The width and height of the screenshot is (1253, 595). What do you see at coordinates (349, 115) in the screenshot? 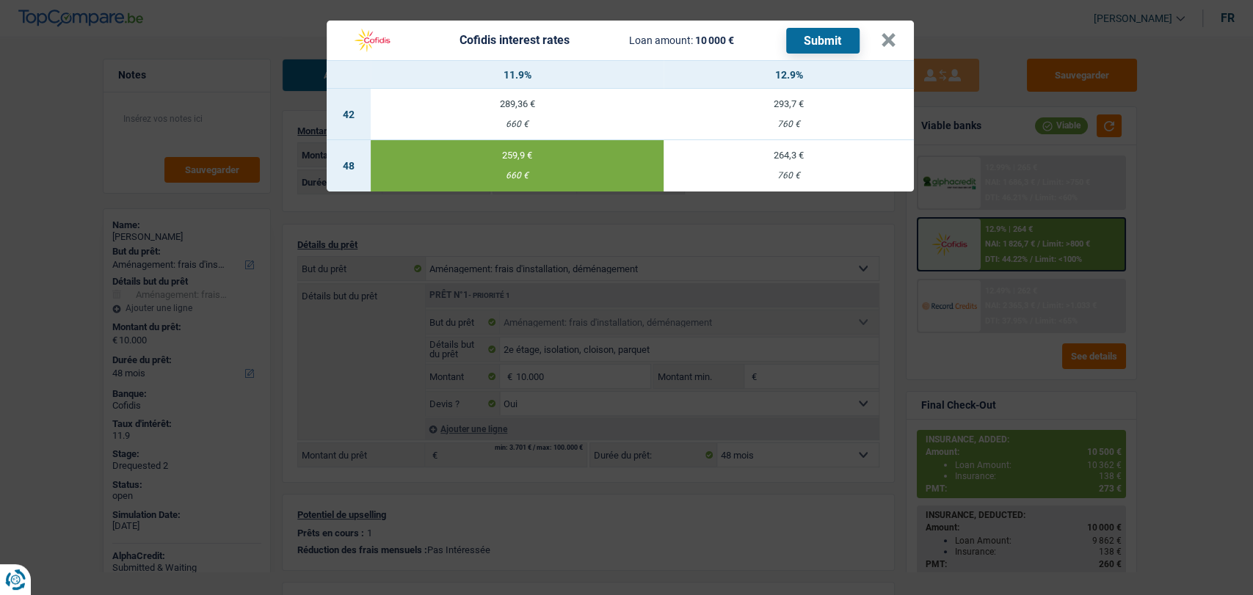
I see `td: 42` at bounding box center [349, 115].